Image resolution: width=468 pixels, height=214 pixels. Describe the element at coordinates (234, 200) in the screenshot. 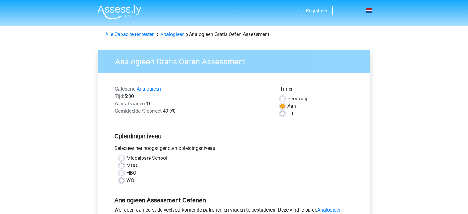

I see `h5: Analogieen Assessment Oefenen` at that location.